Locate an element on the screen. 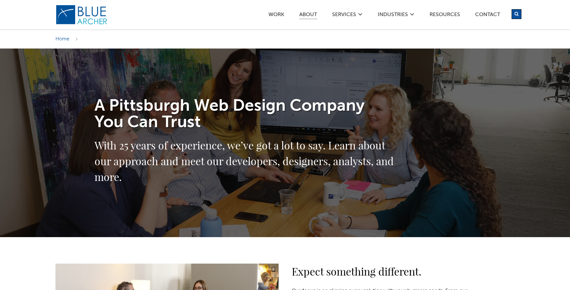 This screenshot has height=290, width=570. a: Work is located at coordinates (276, 15).